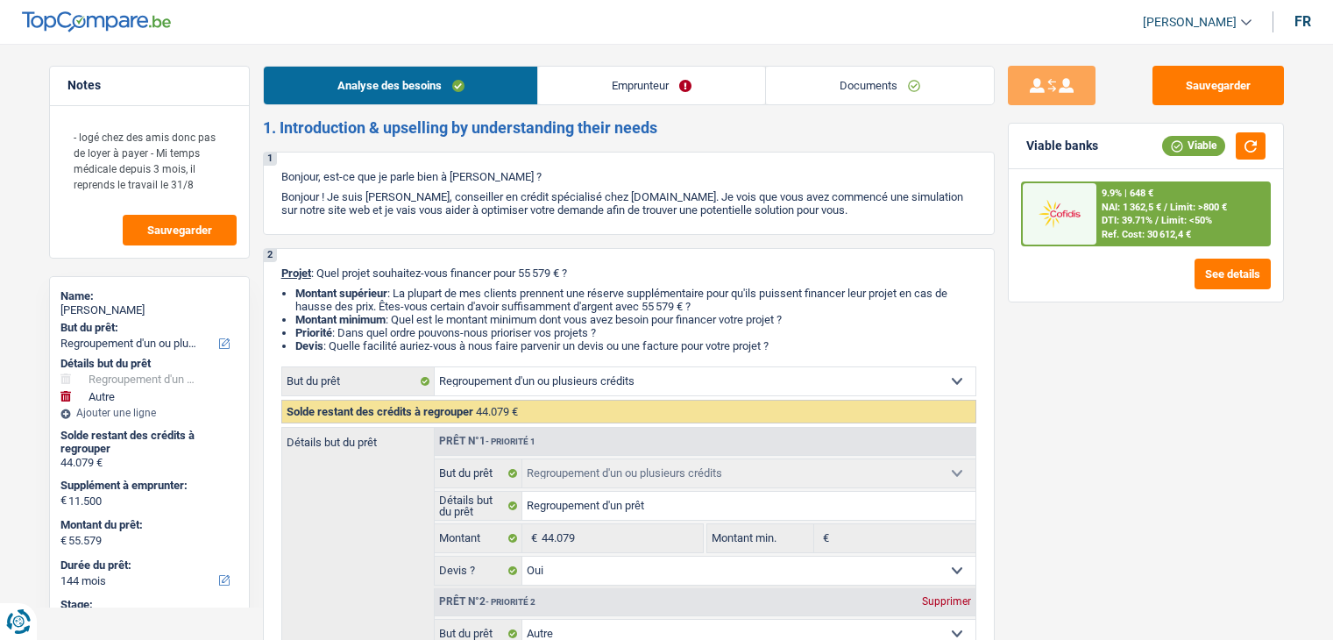 This screenshot has height=640, width=1333. Describe the element at coordinates (636, 300) in the screenshot. I see `li: : La plupart de mes clients prennent une réserve supplémentaire pour qu'ils puissent financer leu...` at that location.